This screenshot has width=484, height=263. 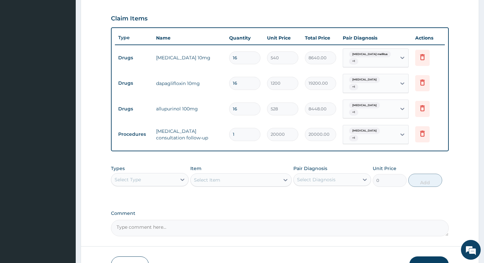 I want to click on td: Procedures, so click(x=134, y=134).